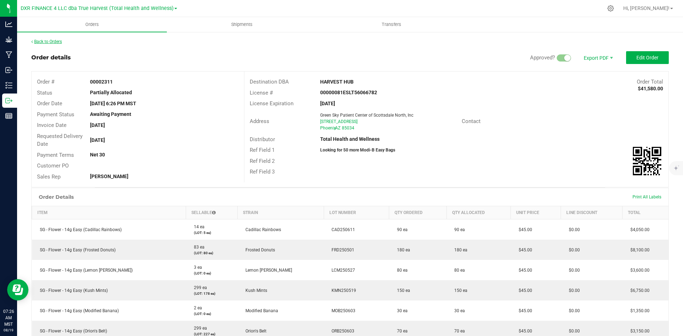  Describe the element at coordinates (49, 103) in the screenshot. I see `span: Order Date` at that location.